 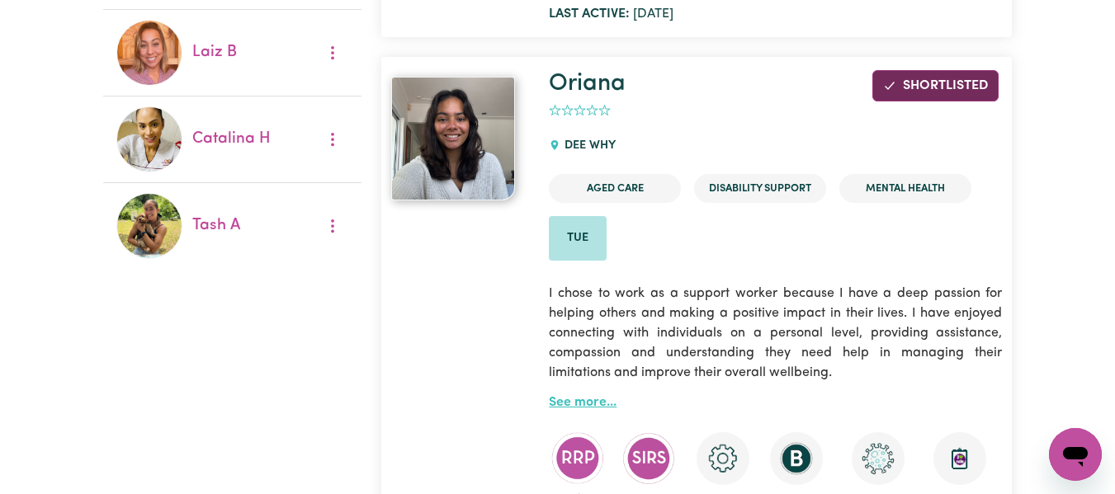 What do you see at coordinates (648, 459) in the screenshot?
I see `img: CS Academy: Serious Incident Reporting Scheme course completed` at bounding box center [648, 459].